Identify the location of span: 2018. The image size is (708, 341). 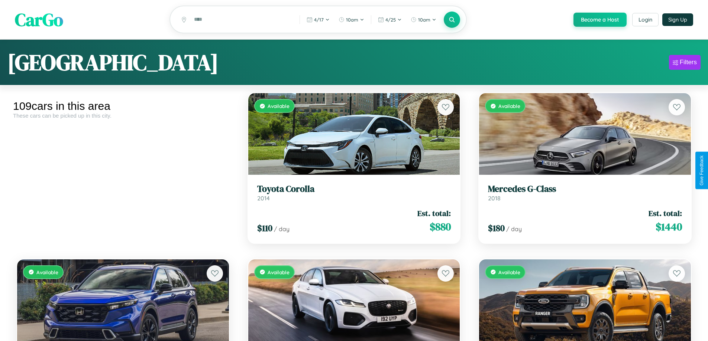
(494, 198).